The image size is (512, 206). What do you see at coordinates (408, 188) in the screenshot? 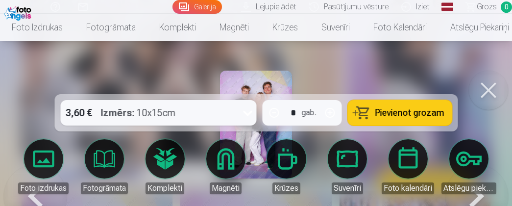
I see `div: Foto kalendāri` at bounding box center [408, 188].